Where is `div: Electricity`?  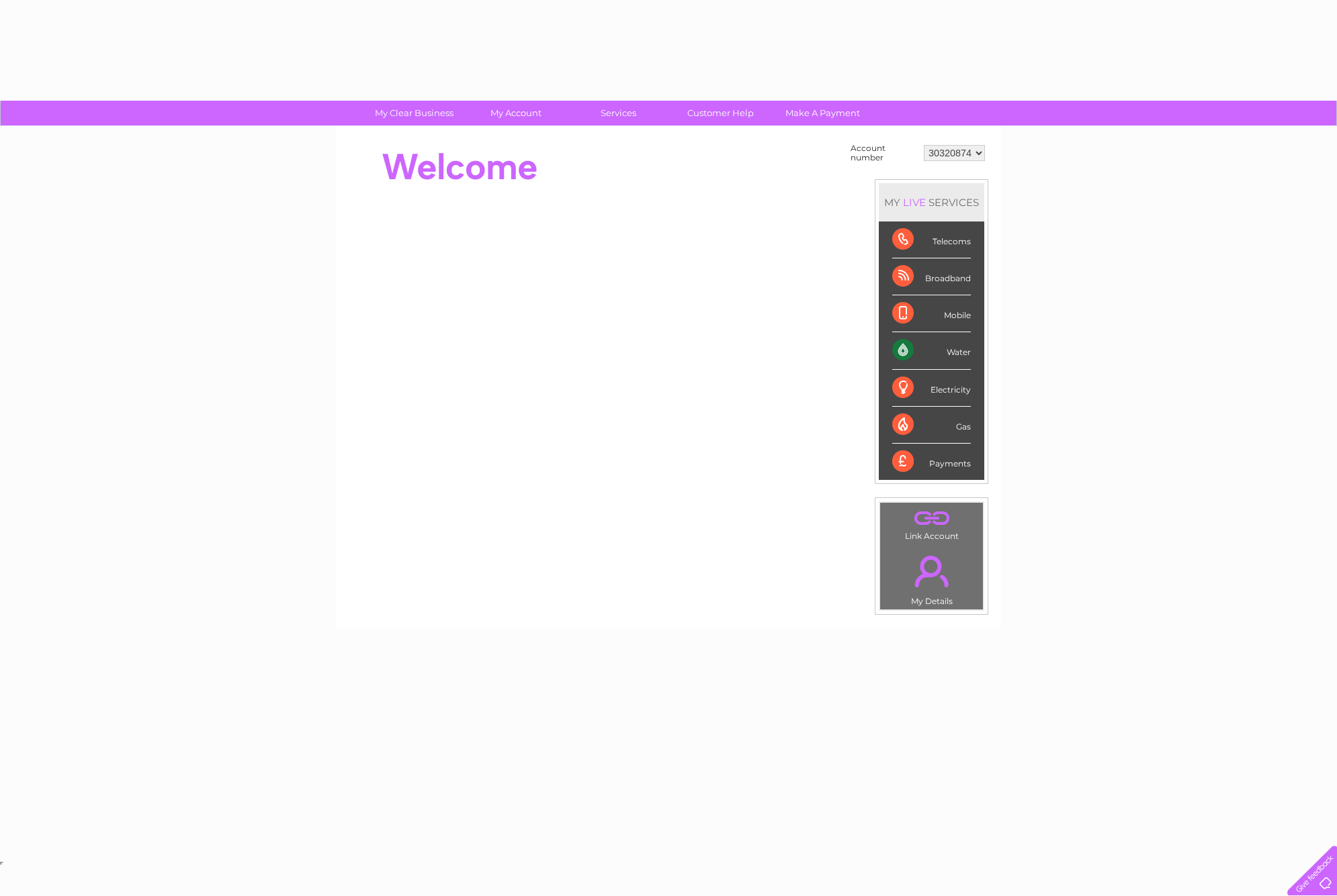 div: Electricity is located at coordinates (931, 388).